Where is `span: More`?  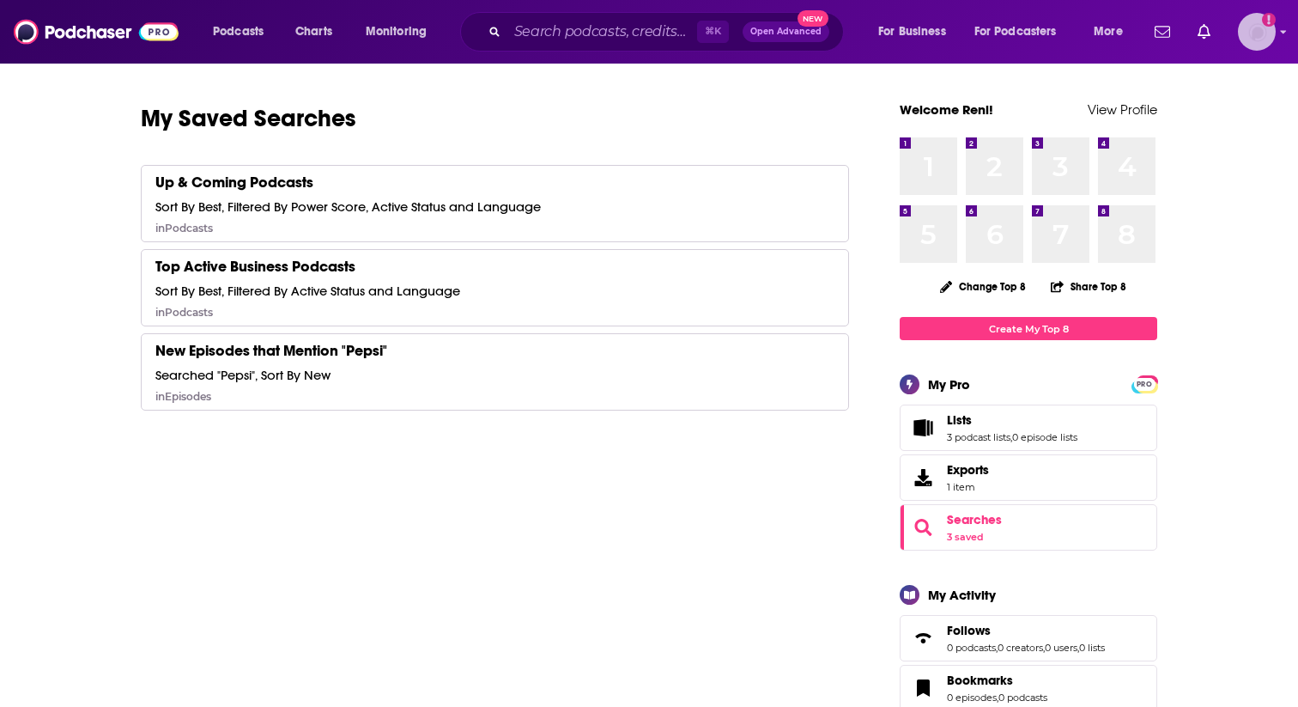
span: More is located at coordinates (1109, 32).